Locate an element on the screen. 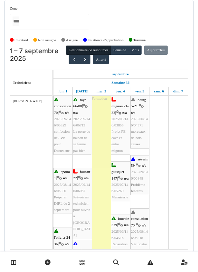 The width and height of the screenshot is (198, 272). label: Non assigné is located at coordinates (47, 40).